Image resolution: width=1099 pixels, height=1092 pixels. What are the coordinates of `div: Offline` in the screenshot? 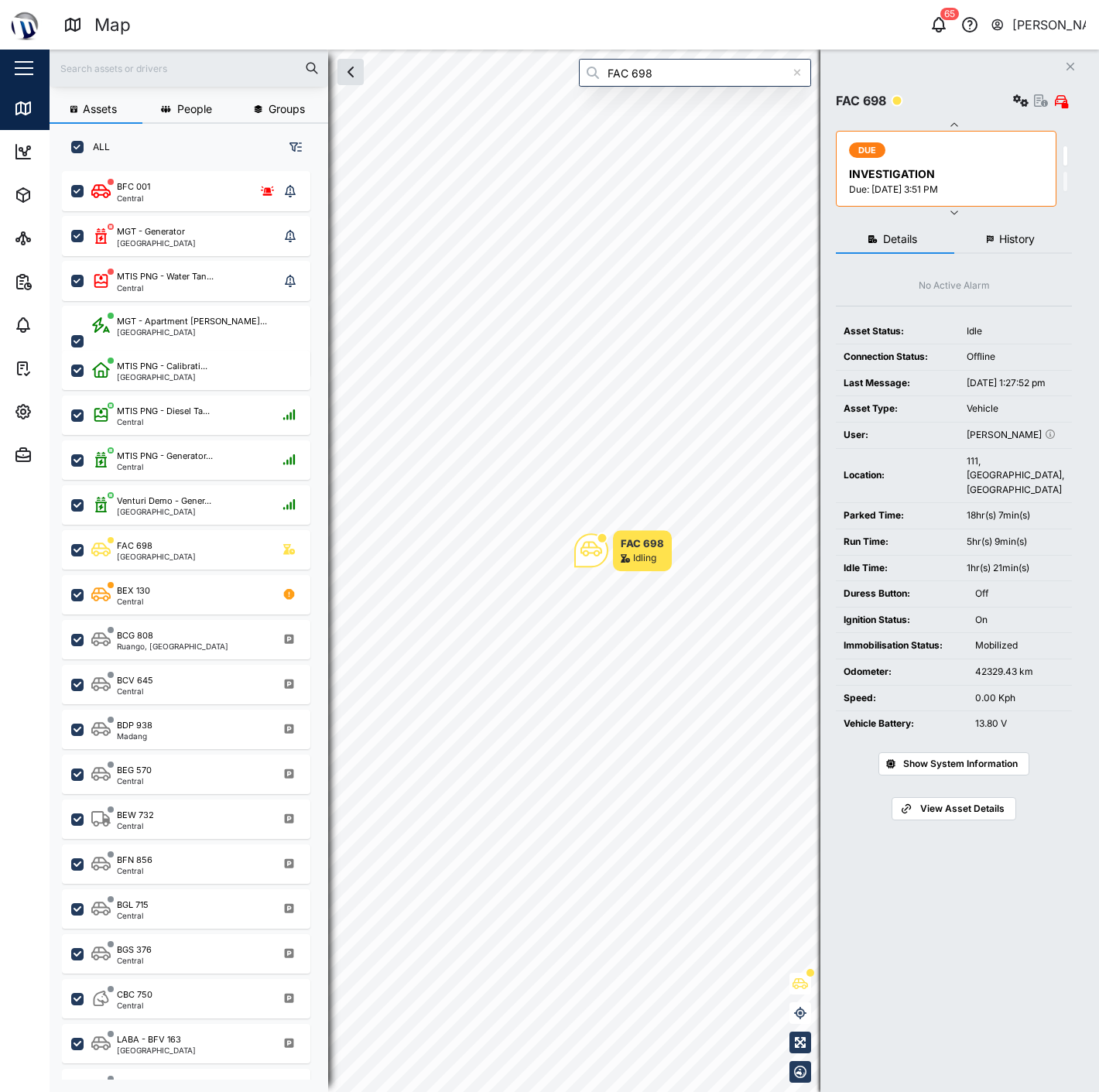 It's located at (1015, 357).